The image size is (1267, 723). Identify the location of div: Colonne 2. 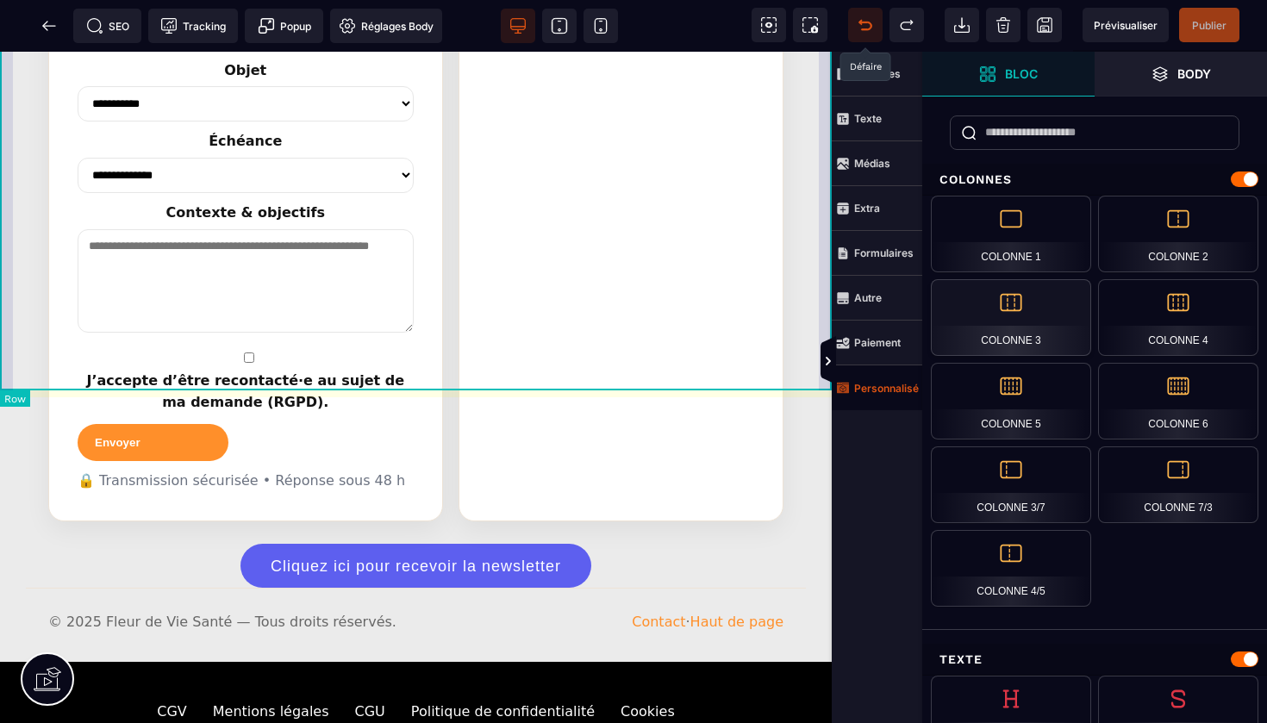
(1178, 234).